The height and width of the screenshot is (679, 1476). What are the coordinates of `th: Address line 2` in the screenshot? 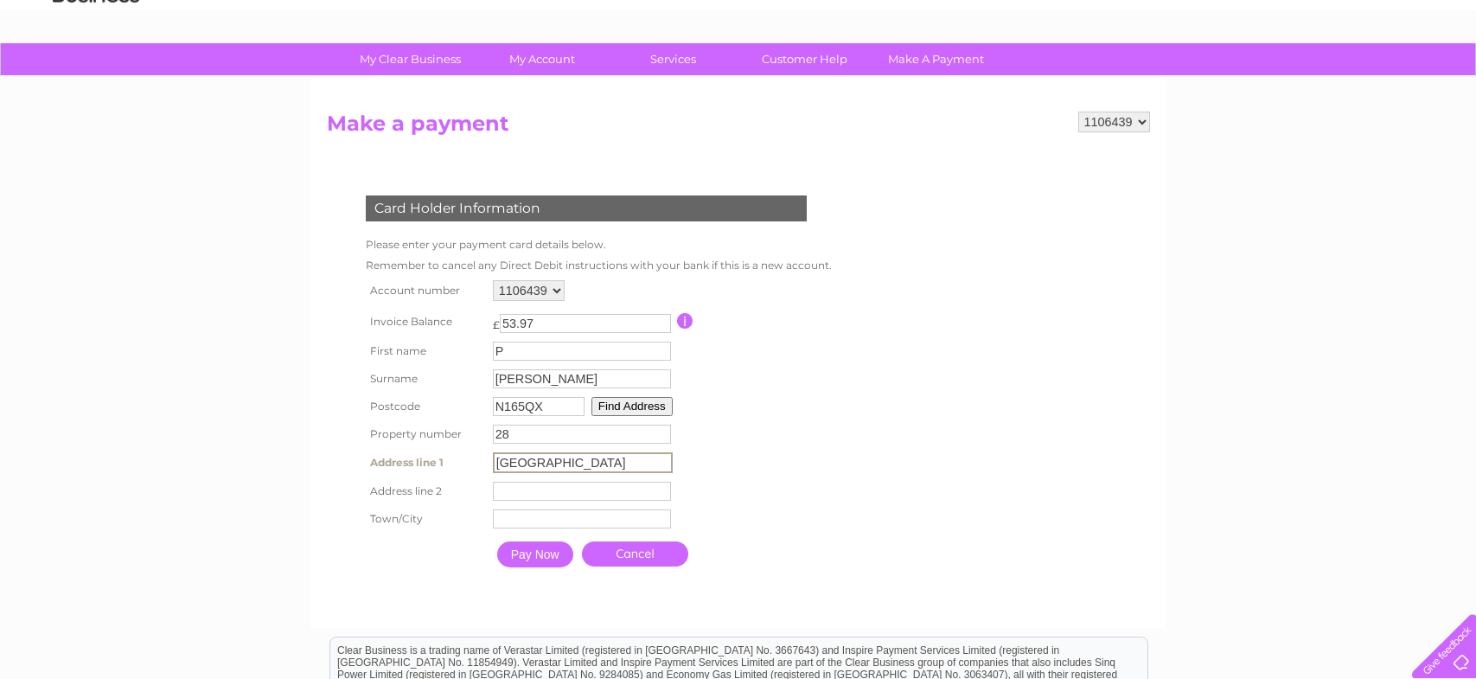 It's located at (425, 491).